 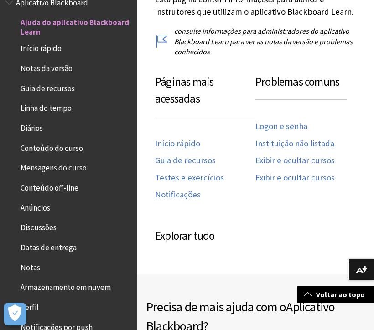 What do you see at coordinates (255, 236) in the screenshot?
I see `h3: Explorar tudo` at bounding box center [255, 236].